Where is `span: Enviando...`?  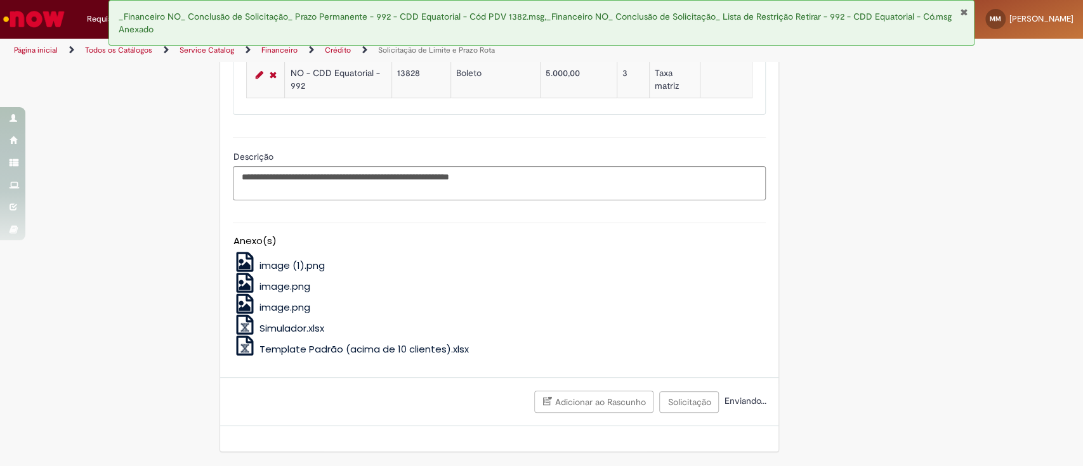 span: Enviando... is located at coordinates (744, 401).